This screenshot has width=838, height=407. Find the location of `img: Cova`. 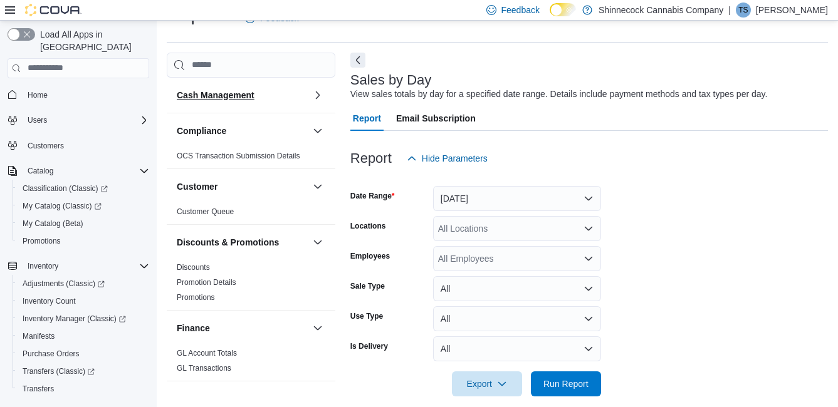

img: Cova is located at coordinates (53, 10).